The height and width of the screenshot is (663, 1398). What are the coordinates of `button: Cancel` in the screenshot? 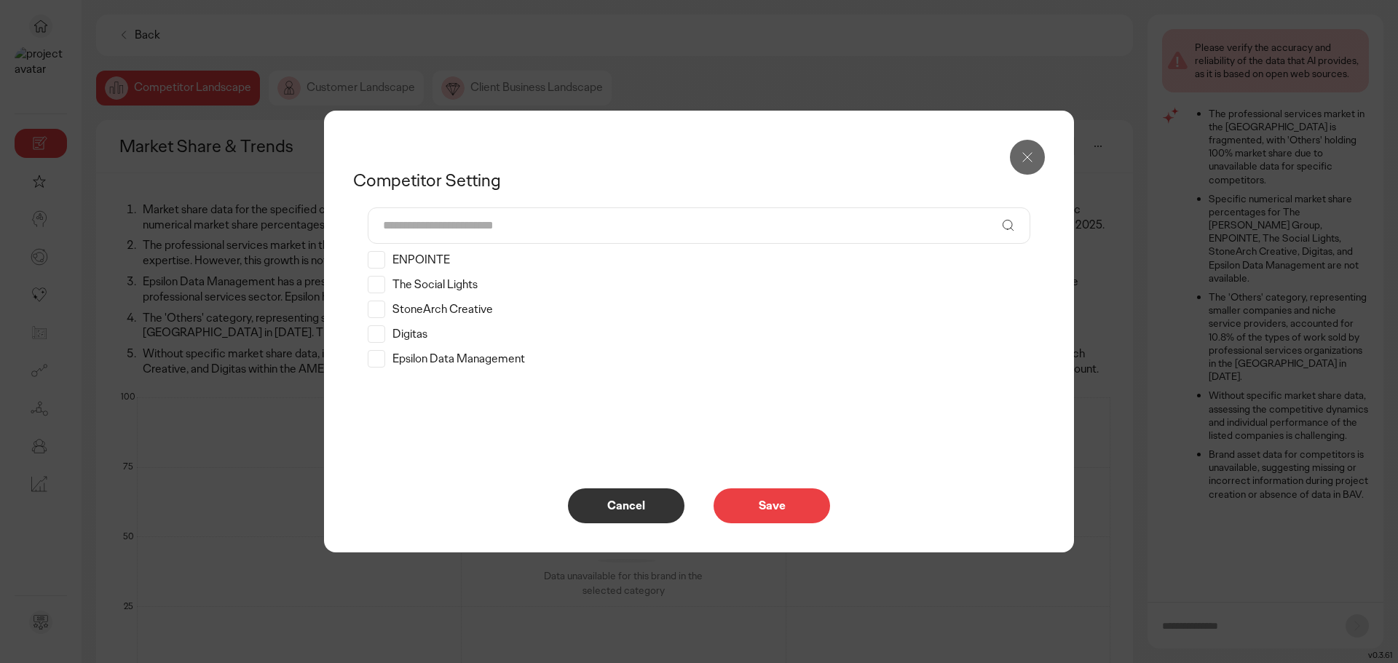 It's located at (626, 506).